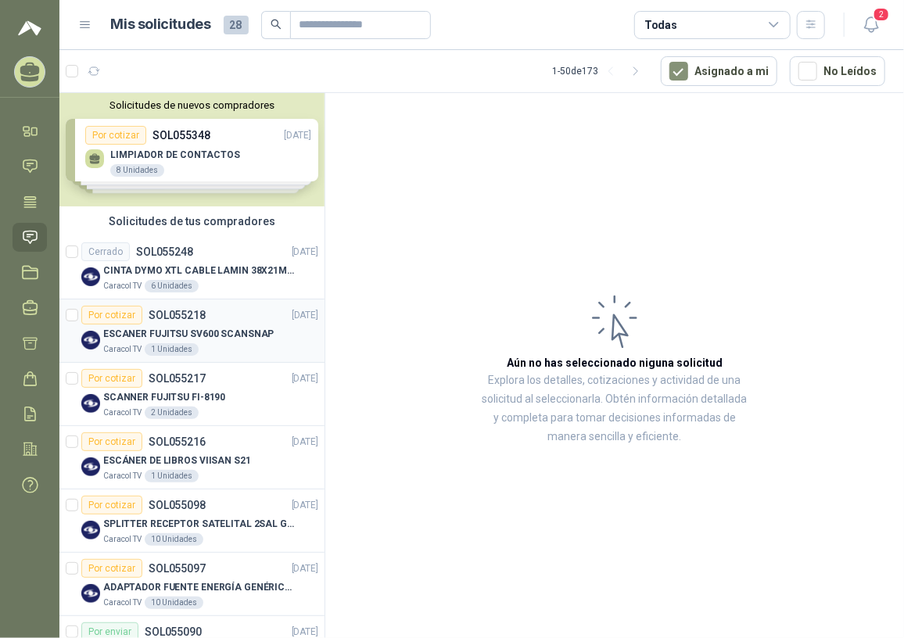 The width and height of the screenshot is (904, 638). I want to click on p: SCANNER FUJITSU FI-8190, so click(164, 397).